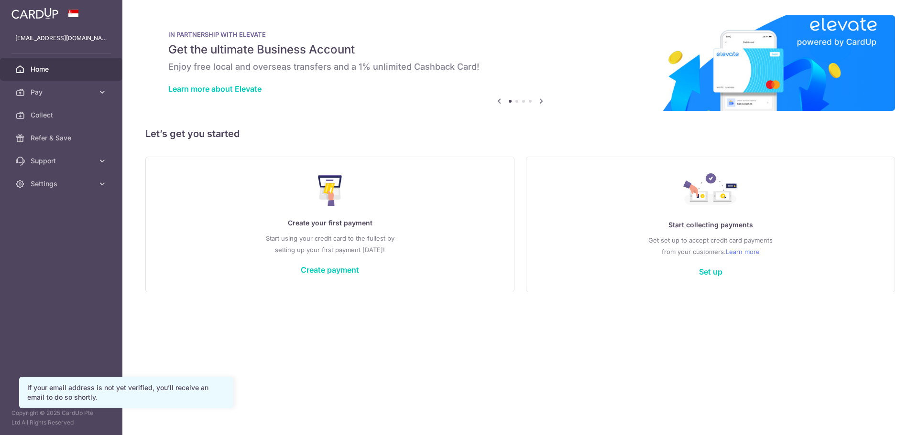  Describe the element at coordinates (742, 252) in the screenshot. I see `a: Learn more` at that location.